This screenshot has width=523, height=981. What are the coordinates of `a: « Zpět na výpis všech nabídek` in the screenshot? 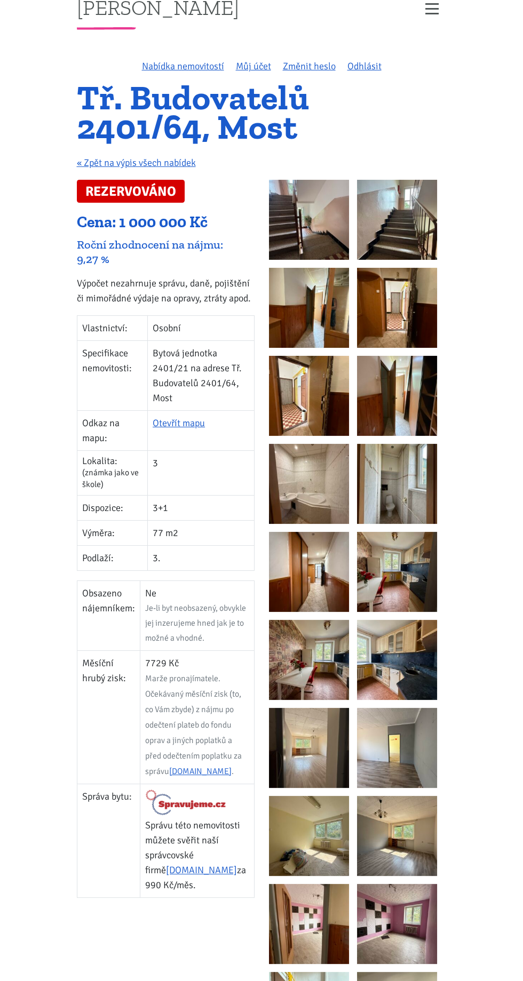 It's located at (136, 163).